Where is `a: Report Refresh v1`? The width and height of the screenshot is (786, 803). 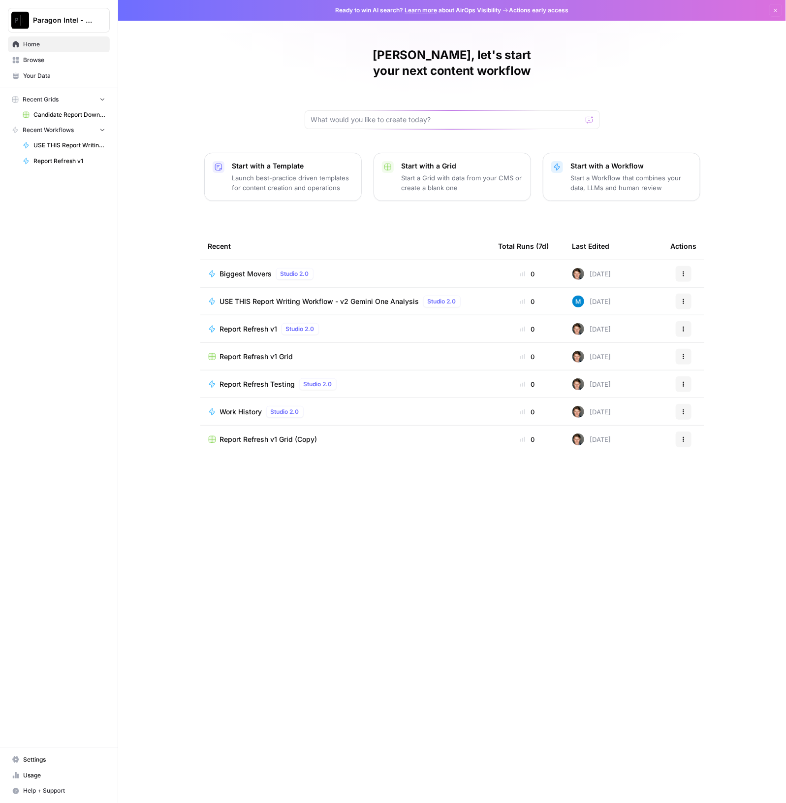
a: Report Refresh v1 is located at coordinates (64, 161).